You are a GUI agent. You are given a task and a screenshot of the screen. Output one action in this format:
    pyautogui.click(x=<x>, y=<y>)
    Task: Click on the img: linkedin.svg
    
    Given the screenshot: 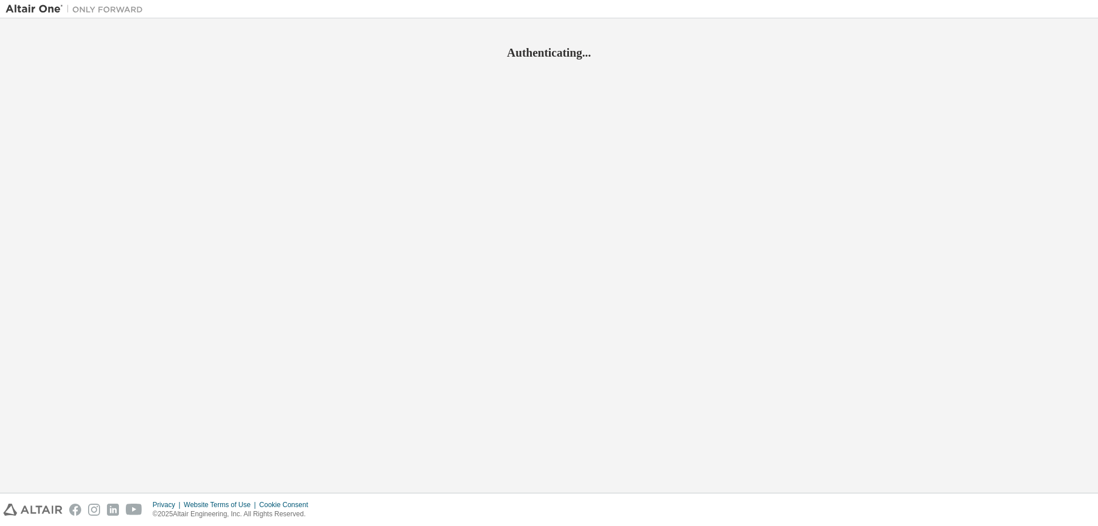 What is the action you would take?
    pyautogui.click(x=113, y=509)
    